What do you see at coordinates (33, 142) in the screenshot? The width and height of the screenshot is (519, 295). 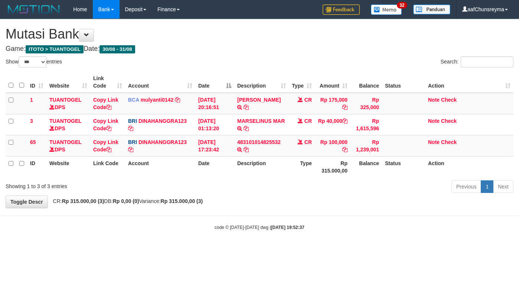 I see `span: 65` at bounding box center [33, 142].